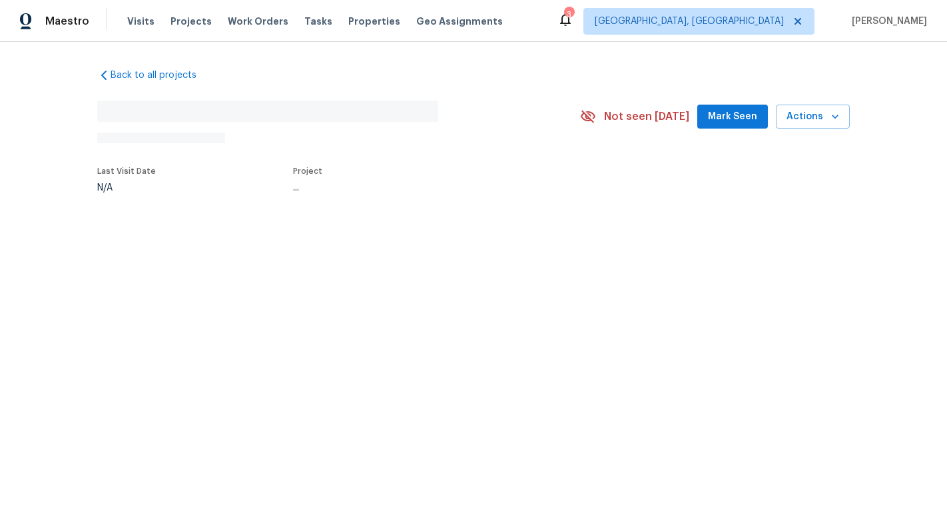 This screenshot has height=527, width=947. Describe the element at coordinates (374, 21) in the screenshot. I see `span: Properties` at that location.